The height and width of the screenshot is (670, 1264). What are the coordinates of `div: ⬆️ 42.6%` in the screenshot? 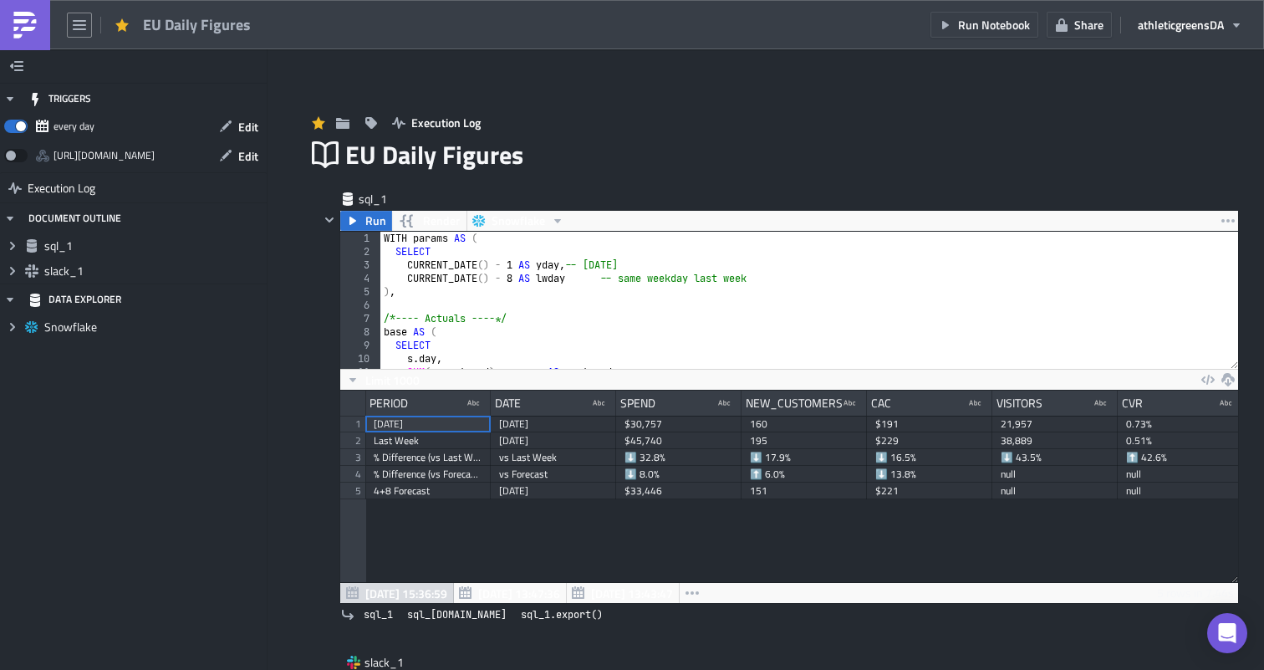 It's located at (1180, 457).